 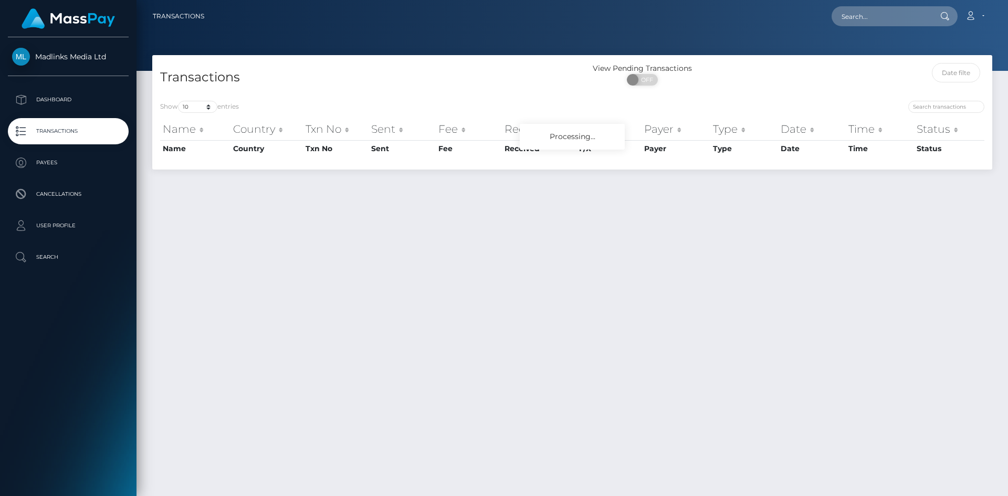 I want to click on select: Showentries, so click(x=197, y=107).